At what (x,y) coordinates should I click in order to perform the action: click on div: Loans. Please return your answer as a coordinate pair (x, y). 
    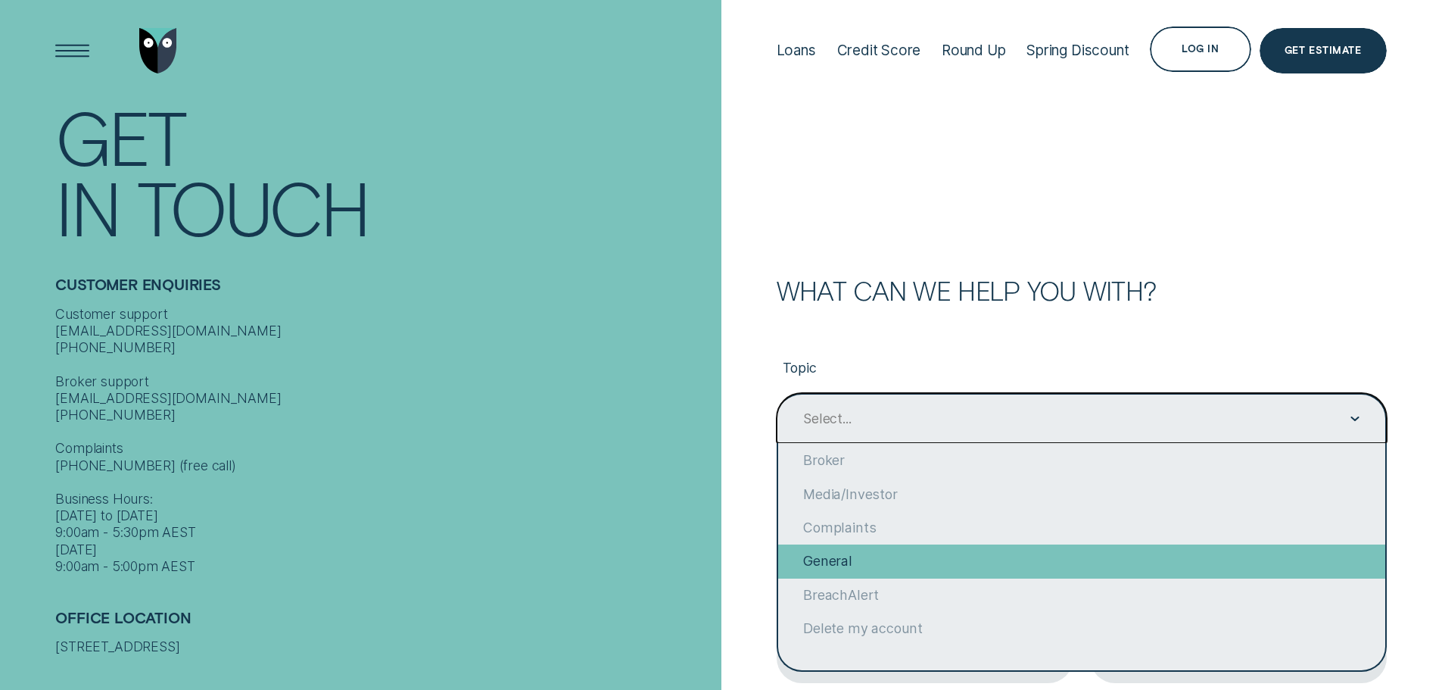
    Looking at the image, I should click on (796, 50).